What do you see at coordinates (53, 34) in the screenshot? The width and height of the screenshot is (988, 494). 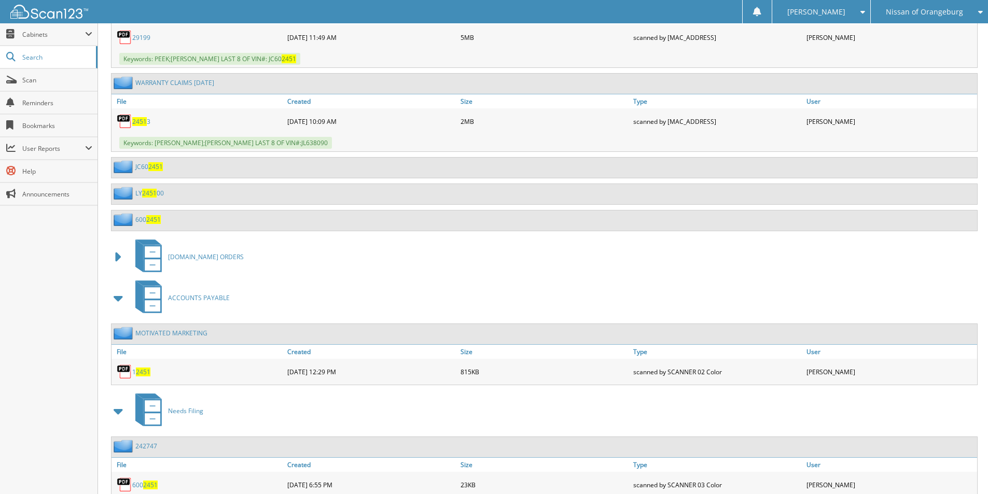 I see `span: Cabinets` at bounding box center [53, 34].